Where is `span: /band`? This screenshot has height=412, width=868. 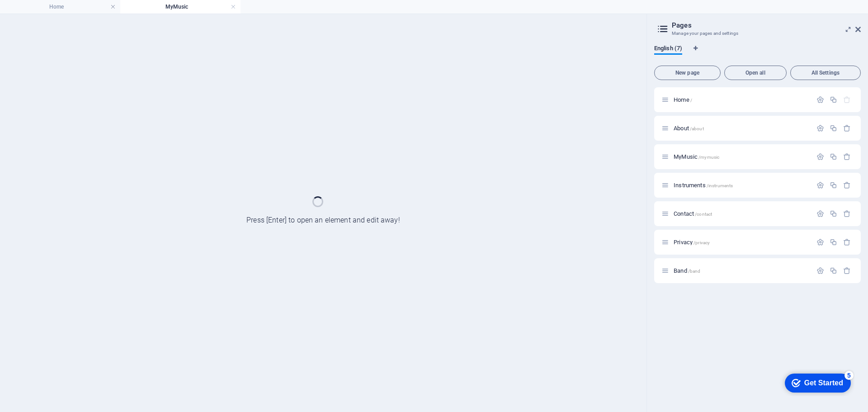
span: /band is located at coordinates (694, 271).